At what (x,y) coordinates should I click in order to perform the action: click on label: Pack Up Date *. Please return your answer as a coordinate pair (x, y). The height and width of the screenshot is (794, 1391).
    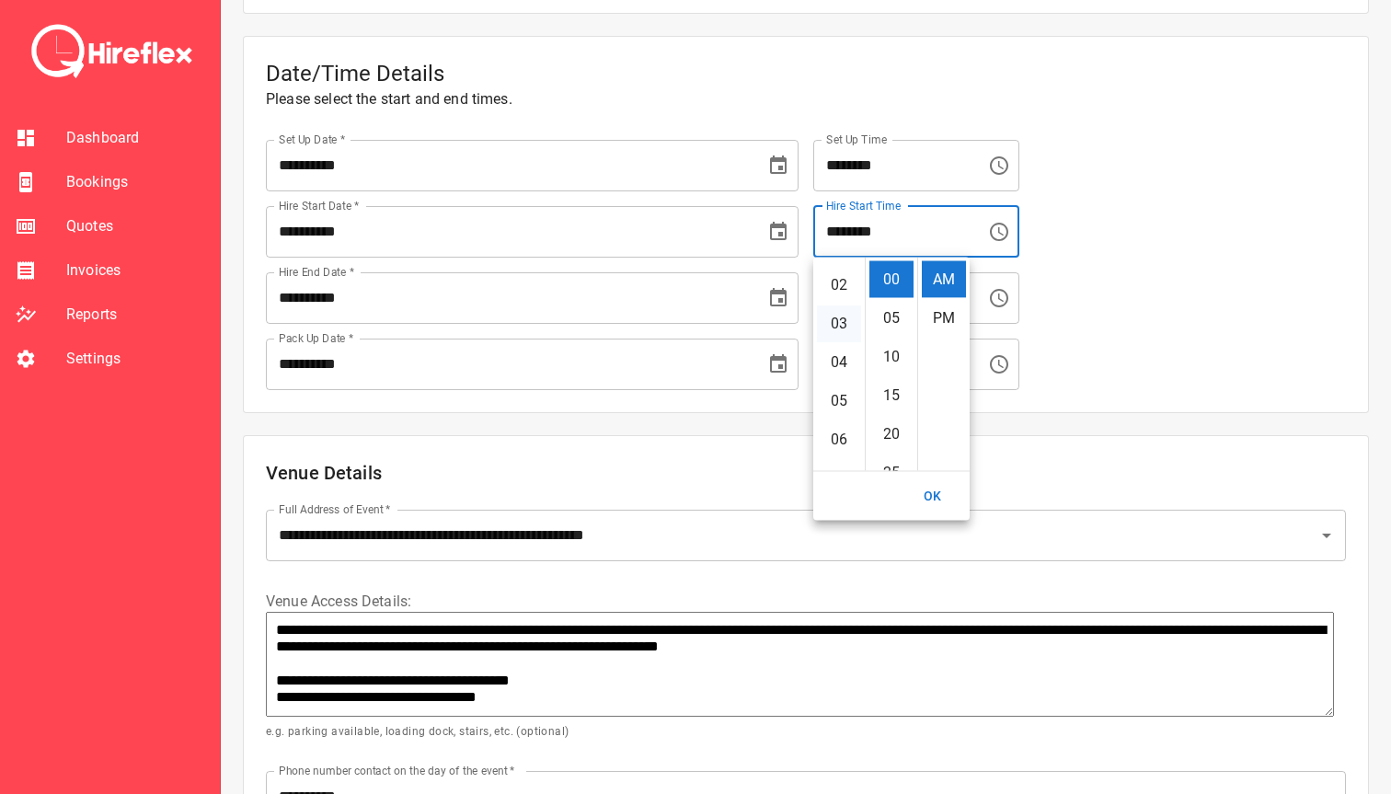
    Looking at the image, I should click on (316, 338).